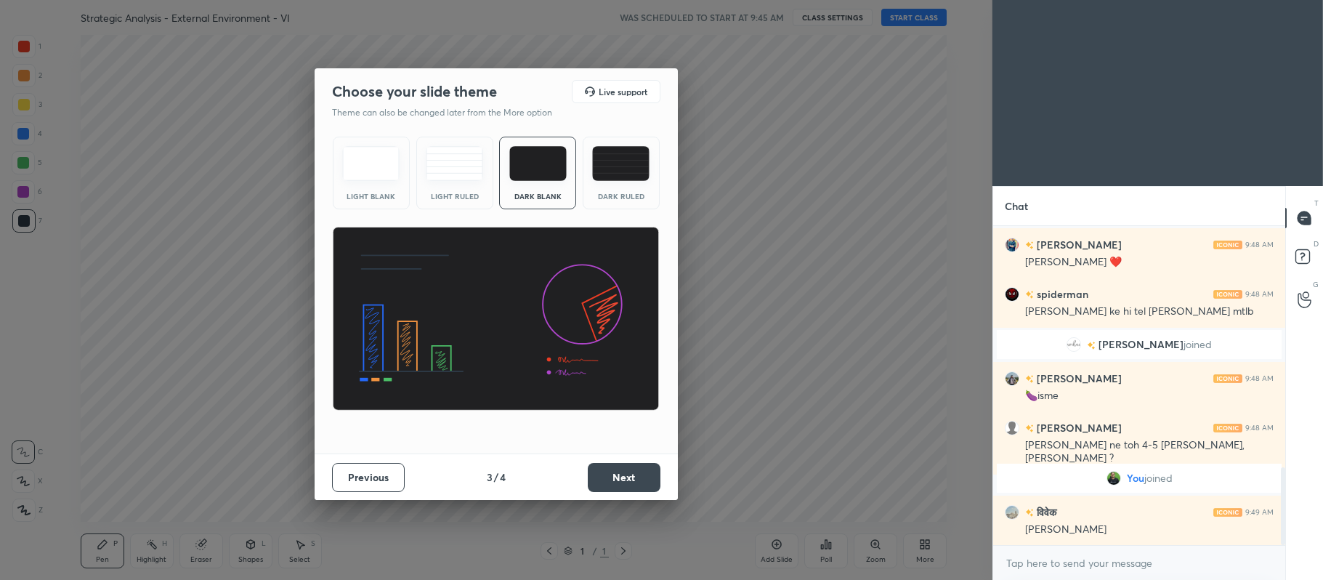 The width and height of the screenshot is (1323, 580). What do you see at coordinates (1012, 294) in the screenshot?
I see `img: d7b266e9af654528916c65a7cf32705e.jpg` at bounding box center [1012, 294].